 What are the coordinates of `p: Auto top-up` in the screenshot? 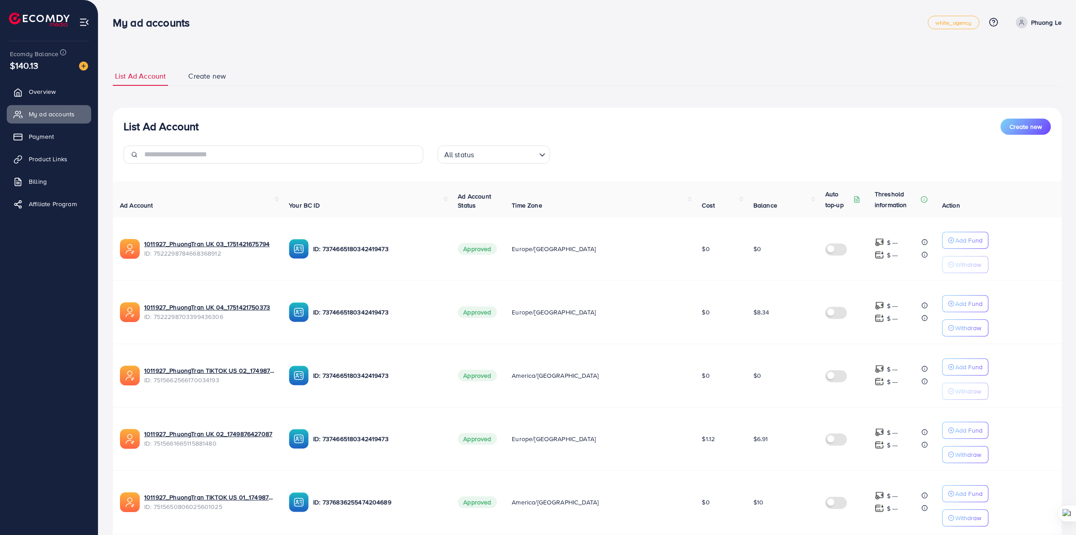 It's located at (838, 199).